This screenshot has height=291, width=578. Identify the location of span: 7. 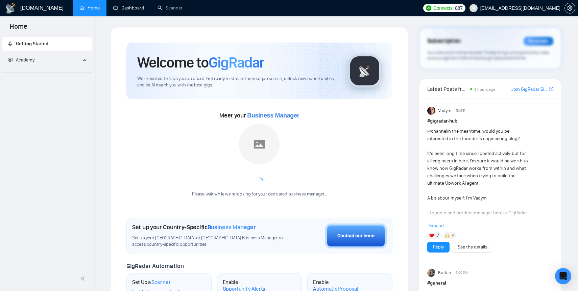
(437, 236).